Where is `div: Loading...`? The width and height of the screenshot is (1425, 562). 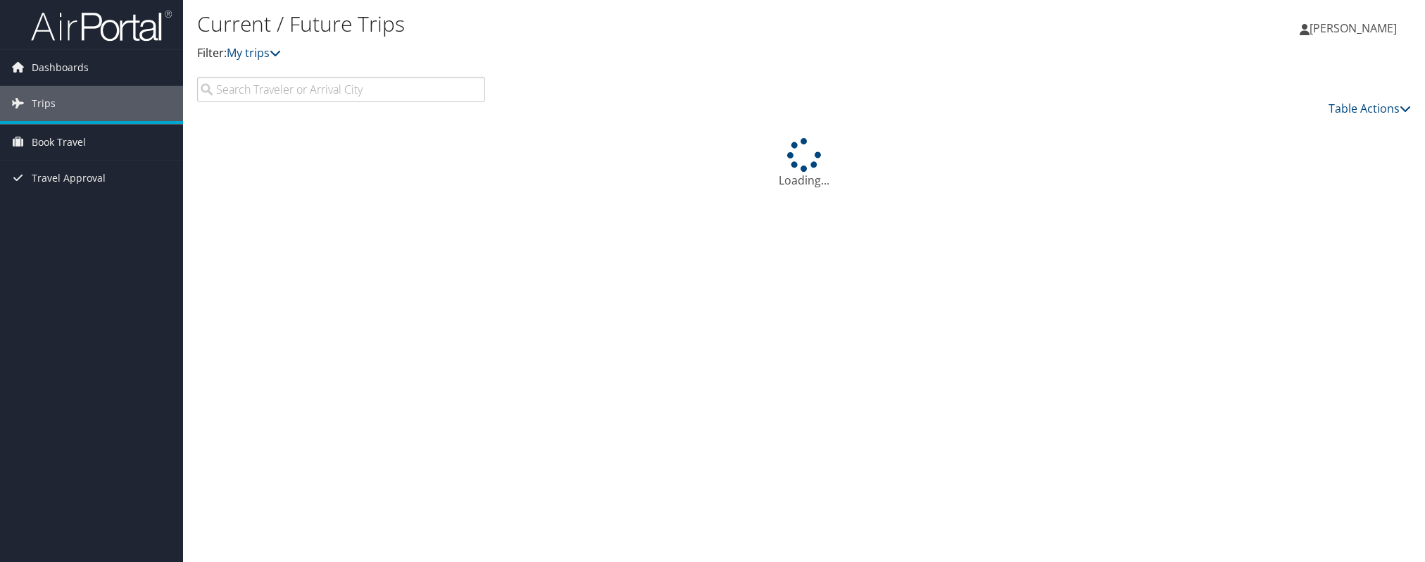 div: Loading... is located at coordinates (804, 163).